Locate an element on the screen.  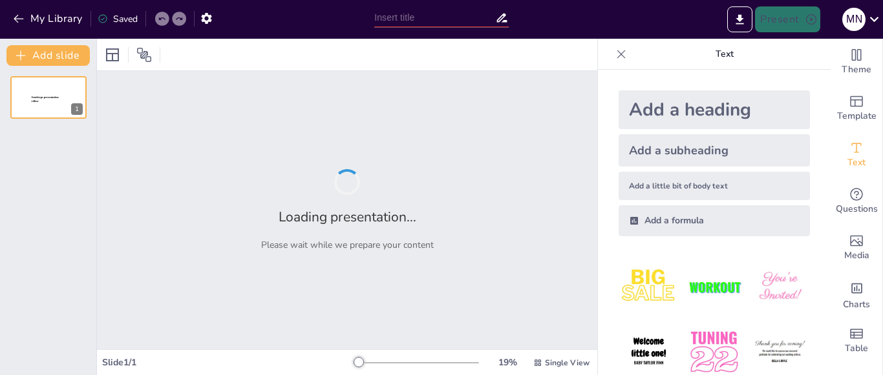
div: Get real-time input from your audience is located at coordinates (856, 202).